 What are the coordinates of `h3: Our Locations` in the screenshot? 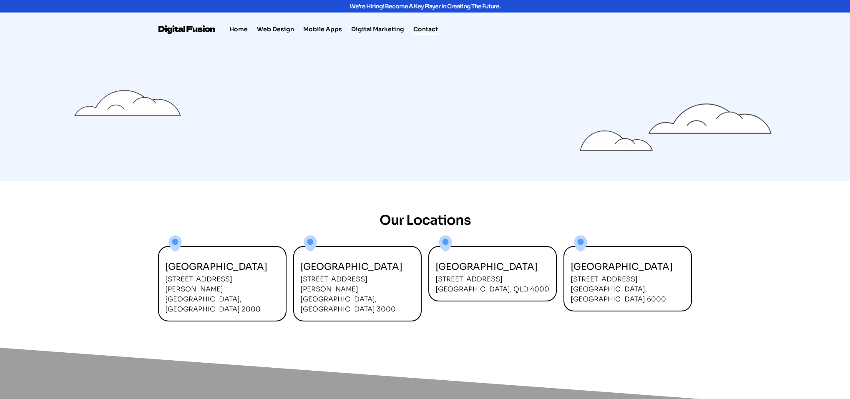 It's located at (425, 220).